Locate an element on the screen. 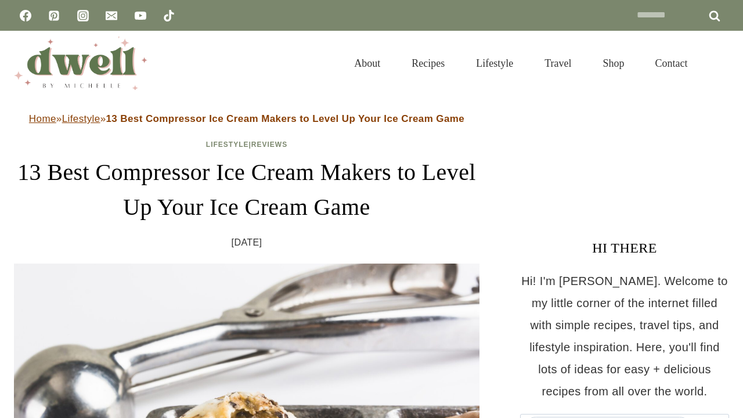 Image resolution: width=743 pixels, height=418 pixels. a: Reviews is located at coordinates (269, 145).